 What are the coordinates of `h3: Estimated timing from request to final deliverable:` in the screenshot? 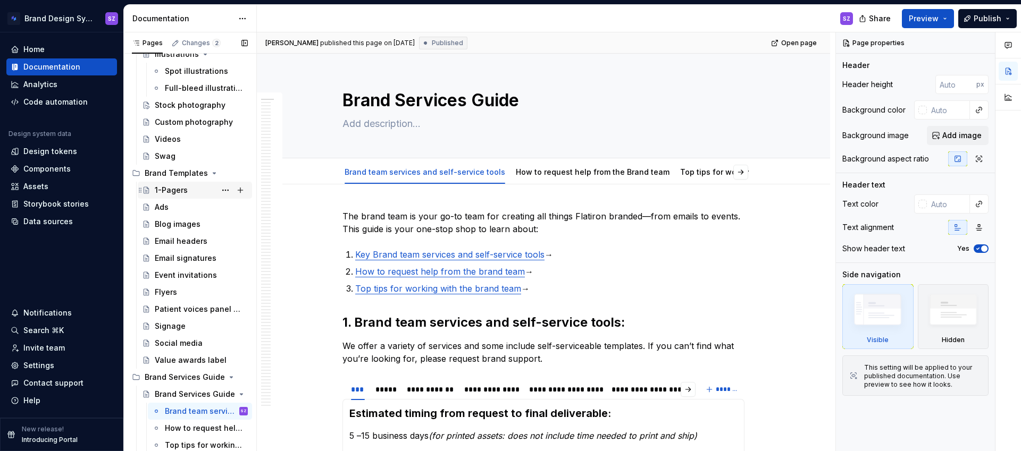 It's located at (543, 414).